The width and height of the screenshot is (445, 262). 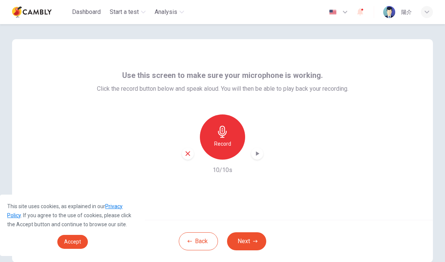 What do you see at coordinates (40, 12) in the screenshot?
I see `a: Cambly logo` at bounding box center [40, 12].